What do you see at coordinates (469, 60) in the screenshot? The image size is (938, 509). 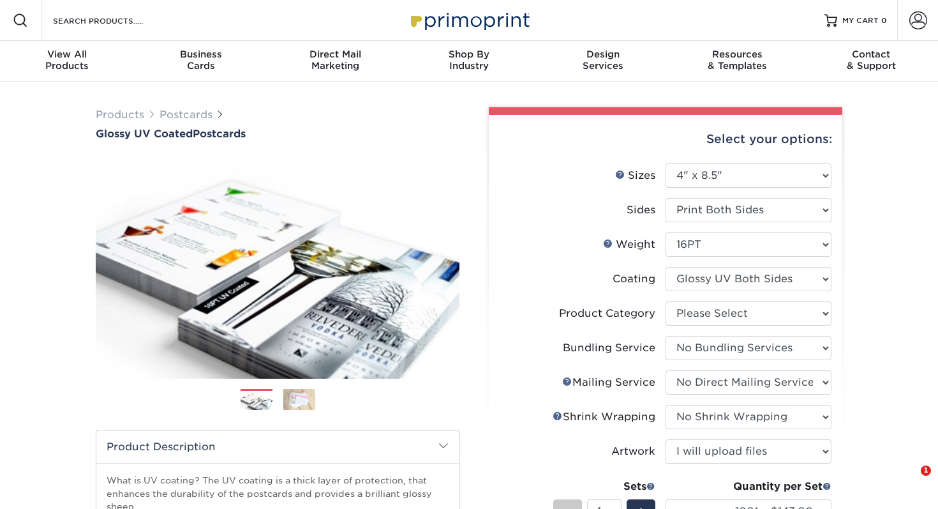 I see `div: Industry` at bounding box center [469, 60].